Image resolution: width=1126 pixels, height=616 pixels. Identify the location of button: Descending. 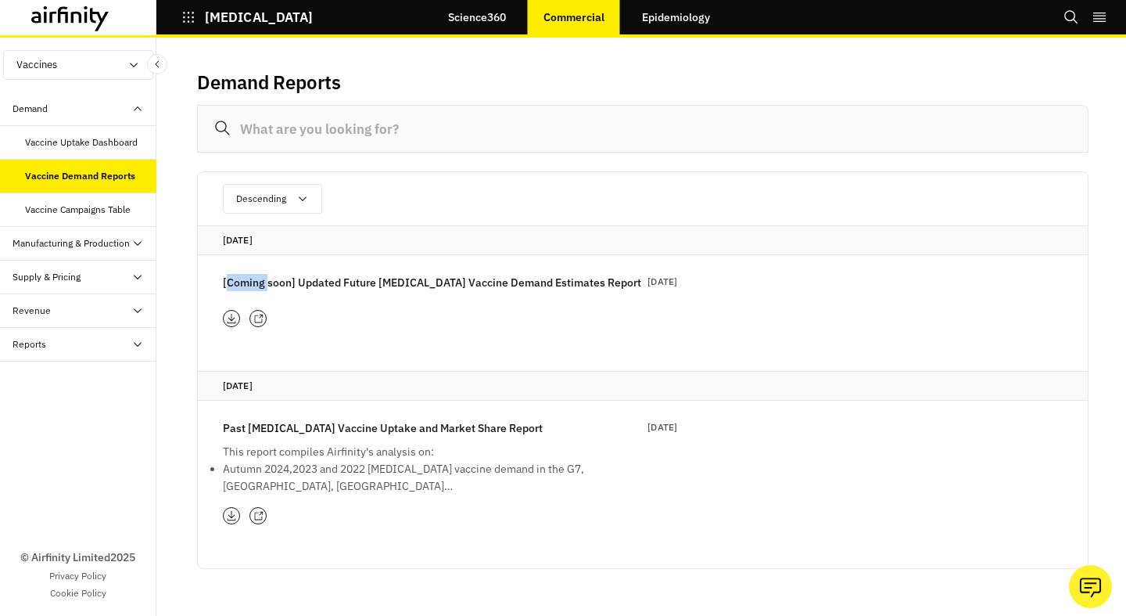
(272, 199).